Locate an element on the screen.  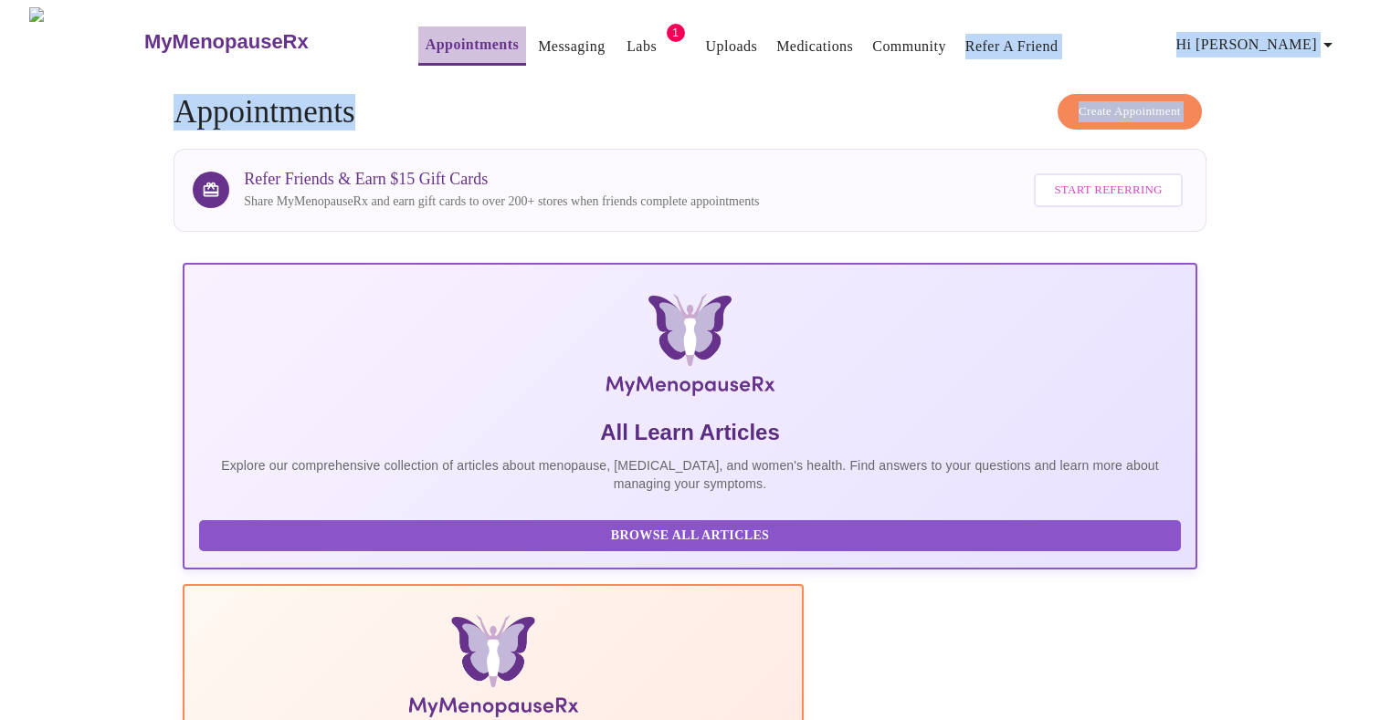
h3: Refer Friends & Earn $15 Gift Cards is located at coordinates (501, 179).